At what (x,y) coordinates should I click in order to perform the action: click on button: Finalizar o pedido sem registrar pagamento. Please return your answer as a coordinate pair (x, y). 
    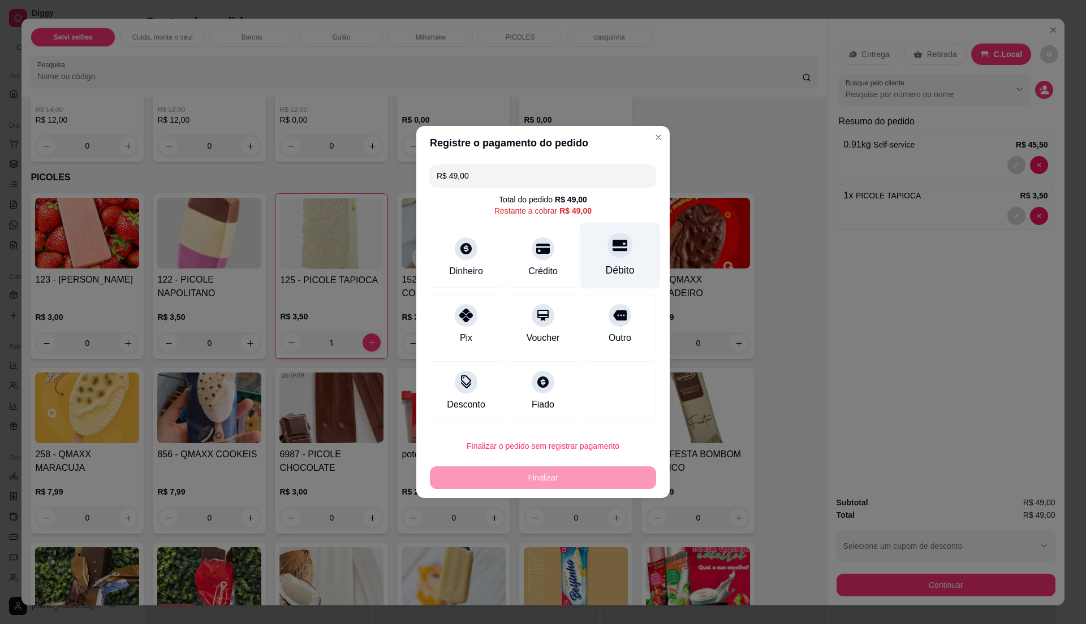
    Looking at the image, I should click on (543, 446).